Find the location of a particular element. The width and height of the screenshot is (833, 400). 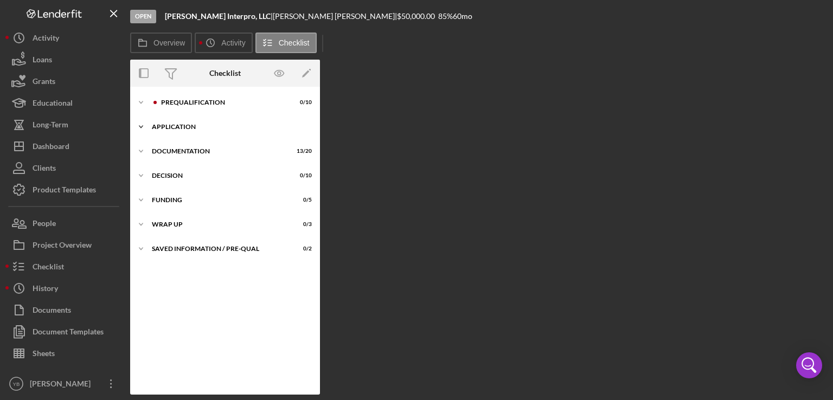

button: Loans is located at coordinates (65, 60).